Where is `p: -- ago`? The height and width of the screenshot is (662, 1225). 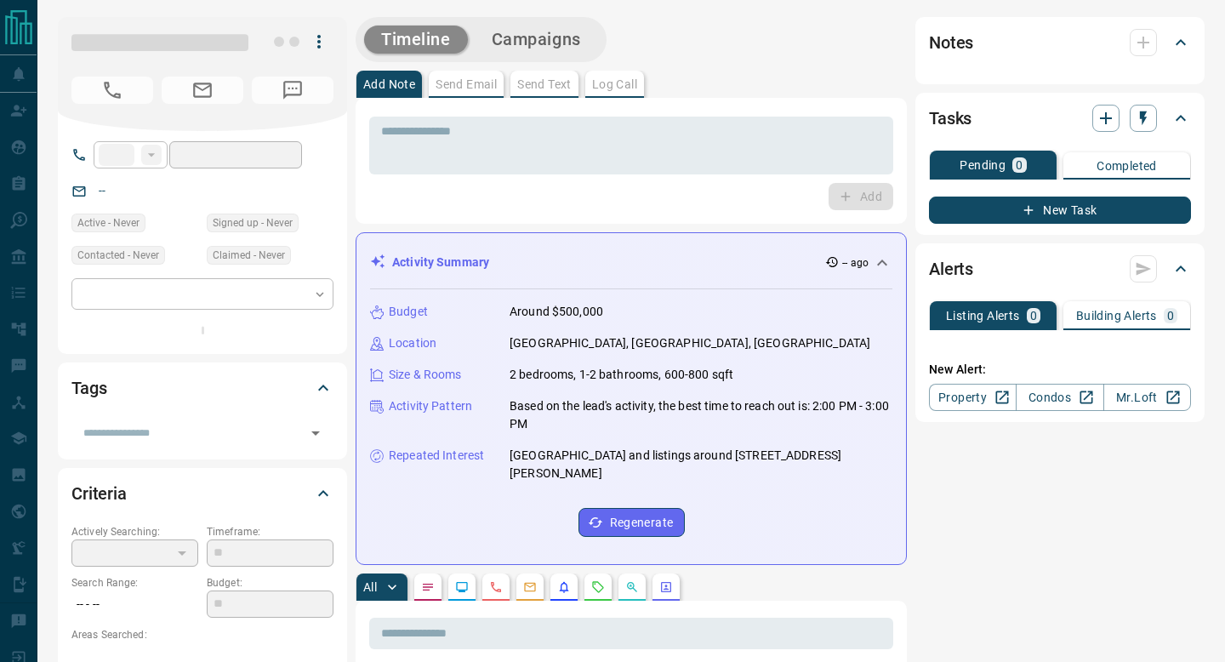
p: -- ago is located at coordinates (855, 263).